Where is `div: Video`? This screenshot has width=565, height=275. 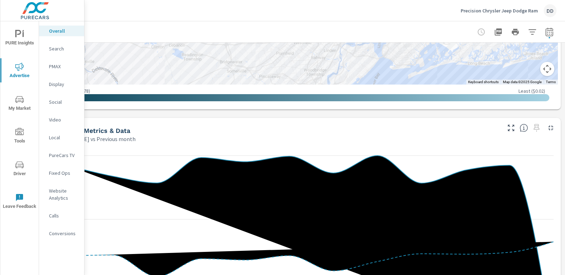 div: Video is located at coordinates (61, 120).